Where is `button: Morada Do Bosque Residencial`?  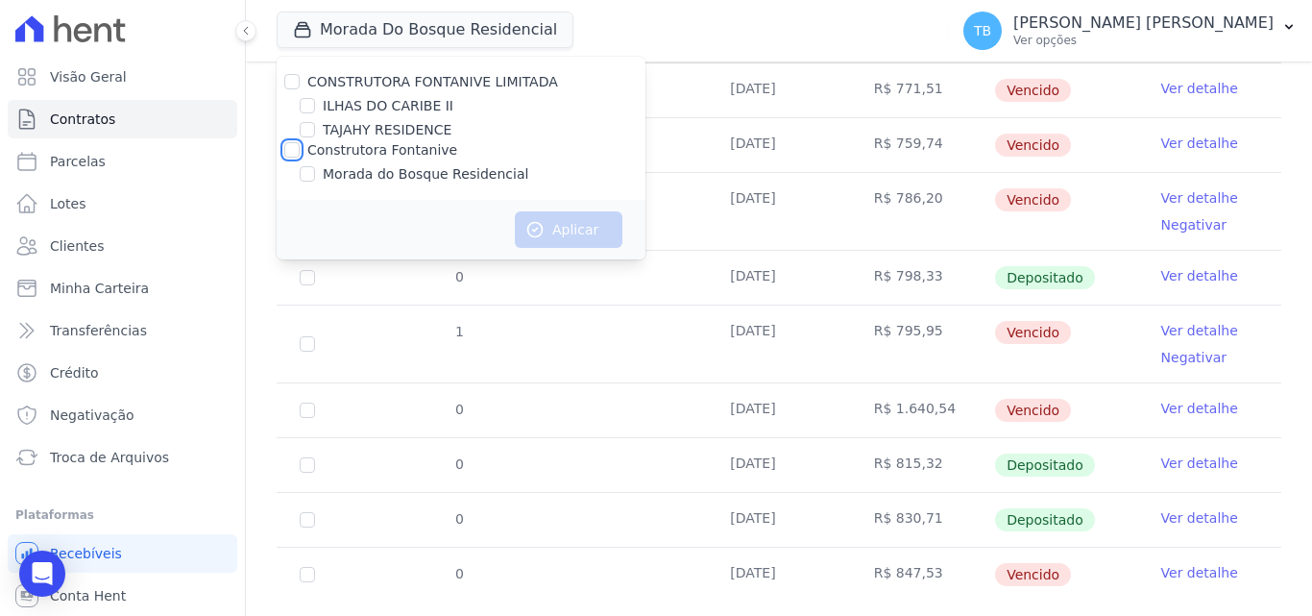
button: Morada Do Bosque Residencial is located at coordinates (425, 30).